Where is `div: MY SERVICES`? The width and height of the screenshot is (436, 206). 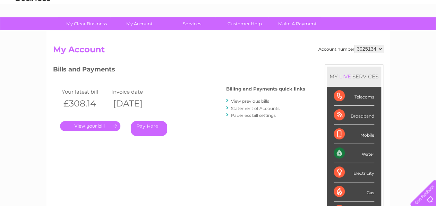 div: MY SERVICES is located at coordinates (354, 76).